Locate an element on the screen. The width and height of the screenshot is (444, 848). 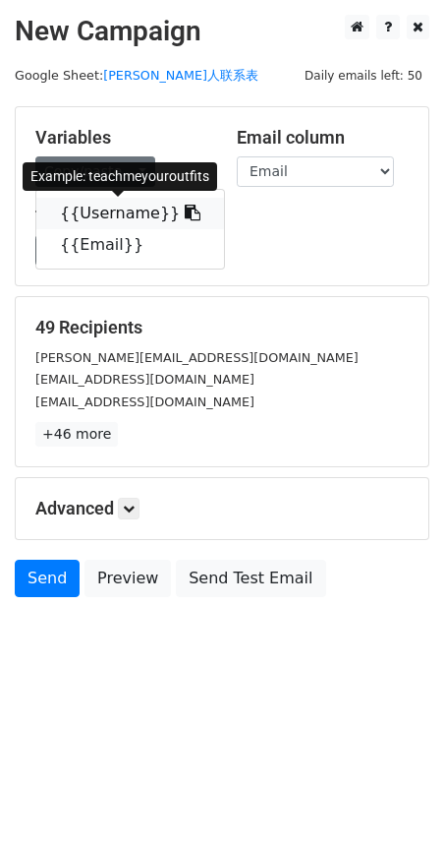
h5: Variables is located at coordinates (121, 138).